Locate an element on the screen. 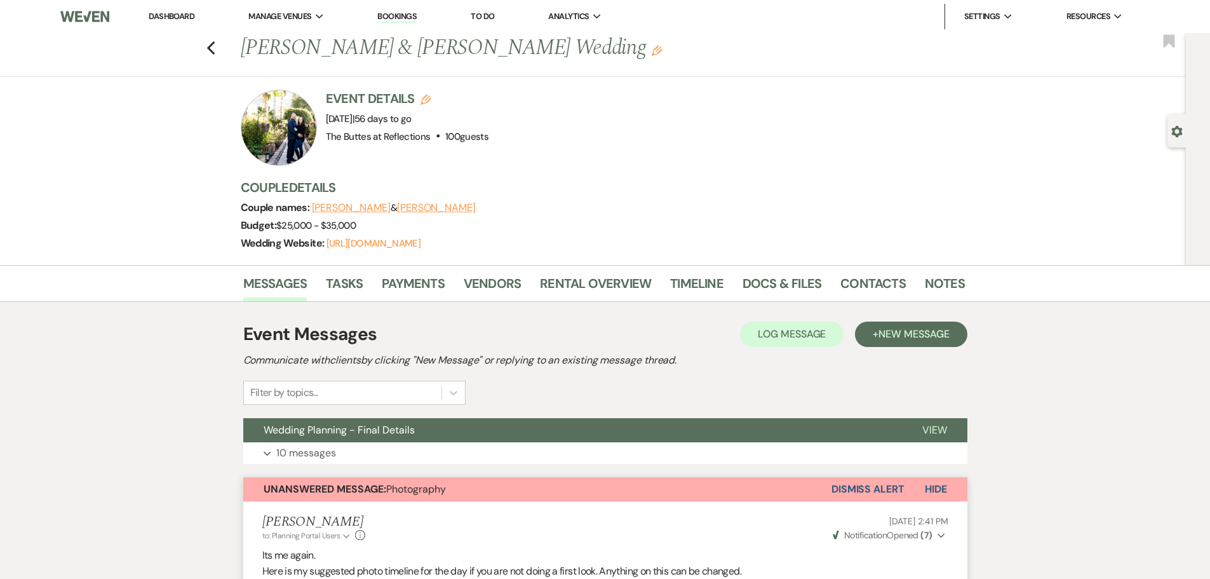  span: 100 guests is located at coordinates (467, 137).